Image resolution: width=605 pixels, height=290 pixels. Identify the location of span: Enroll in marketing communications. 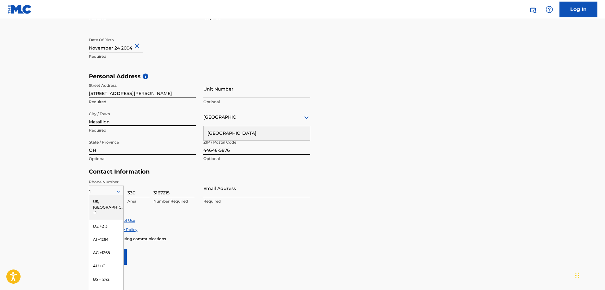
(131, 239).